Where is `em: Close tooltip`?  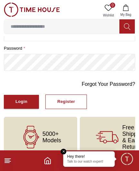
em: Close tooltip is located at coordinates (64, 151).